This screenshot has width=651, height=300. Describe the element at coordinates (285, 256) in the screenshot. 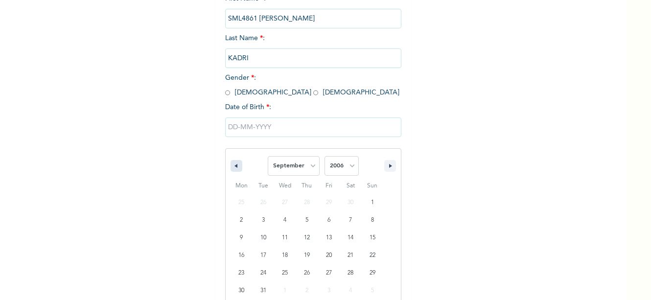

I see `button: 18` at that location.